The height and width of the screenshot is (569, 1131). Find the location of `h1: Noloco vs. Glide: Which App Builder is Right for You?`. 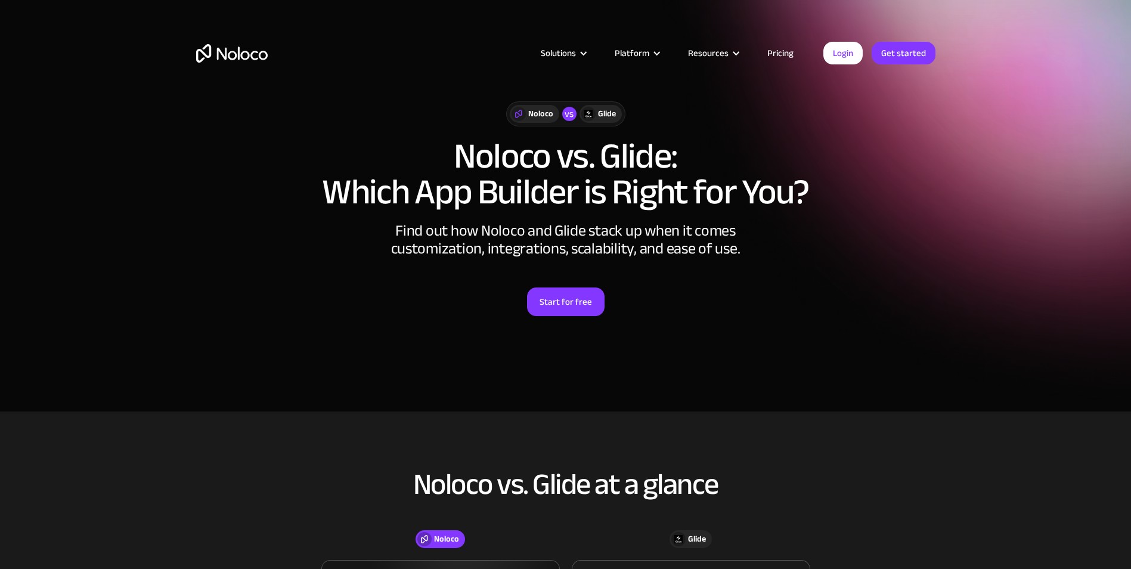

h1: Noloco vs. Glide: Which App Builder is Right for You? is located at coordinates (566, 174).